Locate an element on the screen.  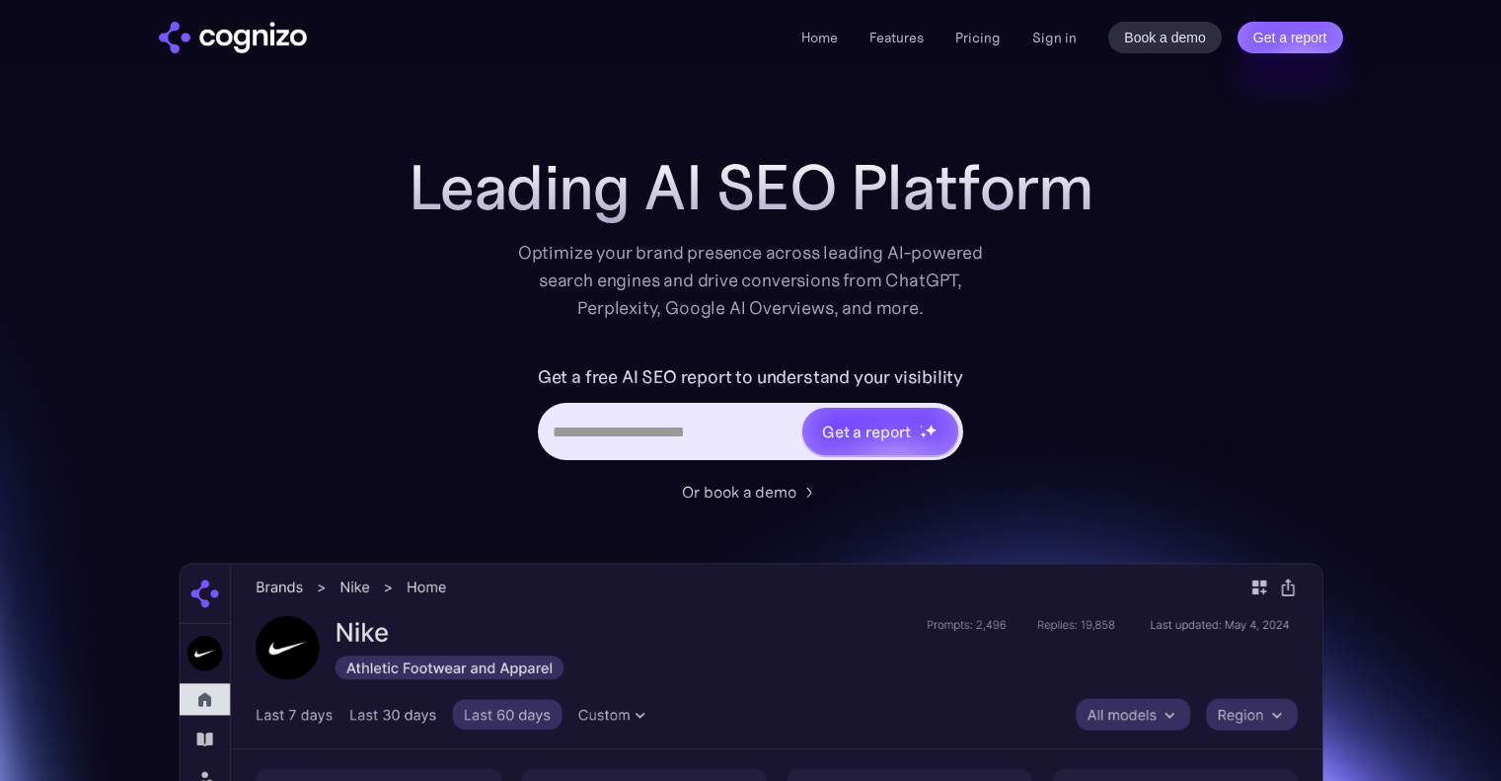
a: Get a reportstarstarstar is located at coordinates (880, 431).